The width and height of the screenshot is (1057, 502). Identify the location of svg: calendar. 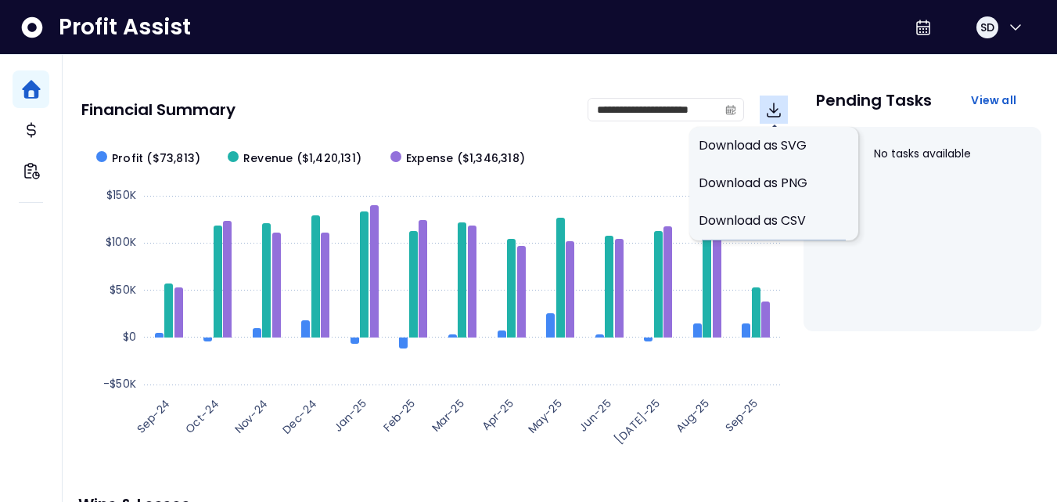
(731, 110).